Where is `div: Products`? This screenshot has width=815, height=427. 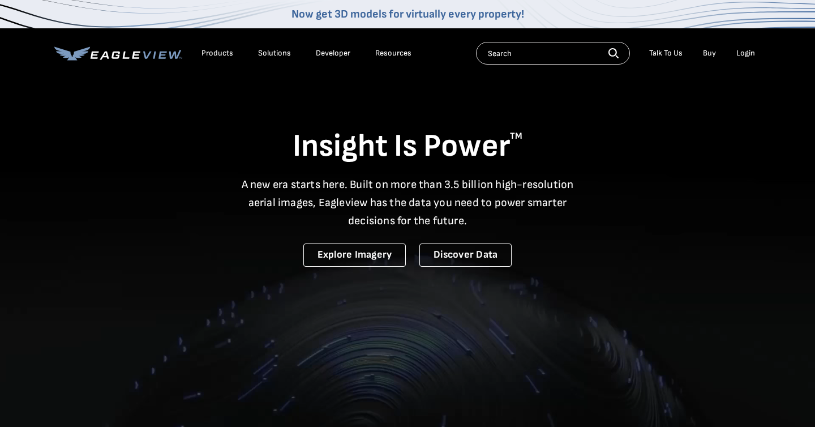 div: Products is located at coordinates (217, 53).